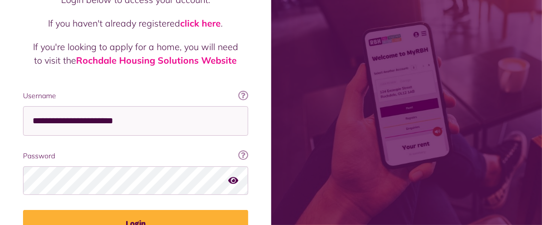  I want to click on a: Rochdale Housing Solutions Website, so click(156, 60).